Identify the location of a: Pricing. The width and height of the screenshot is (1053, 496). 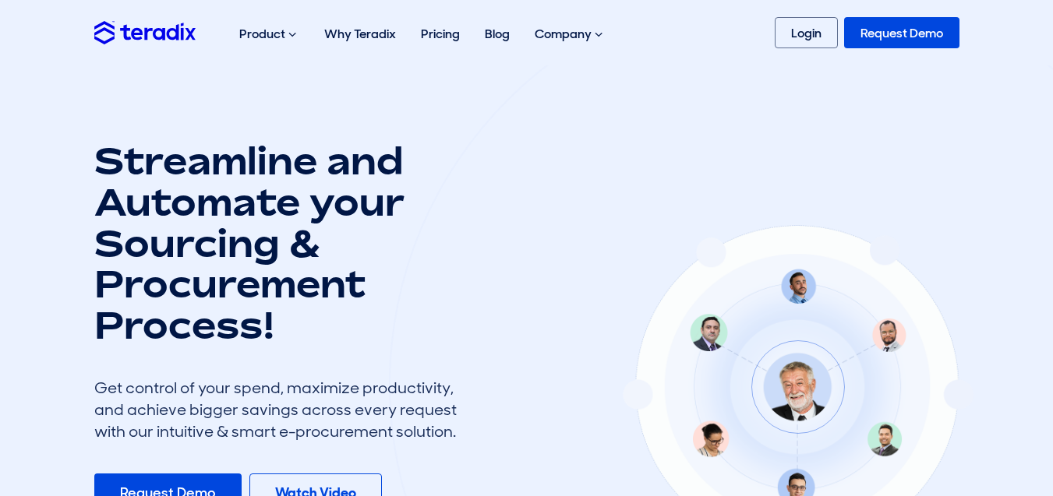
(440, 34).